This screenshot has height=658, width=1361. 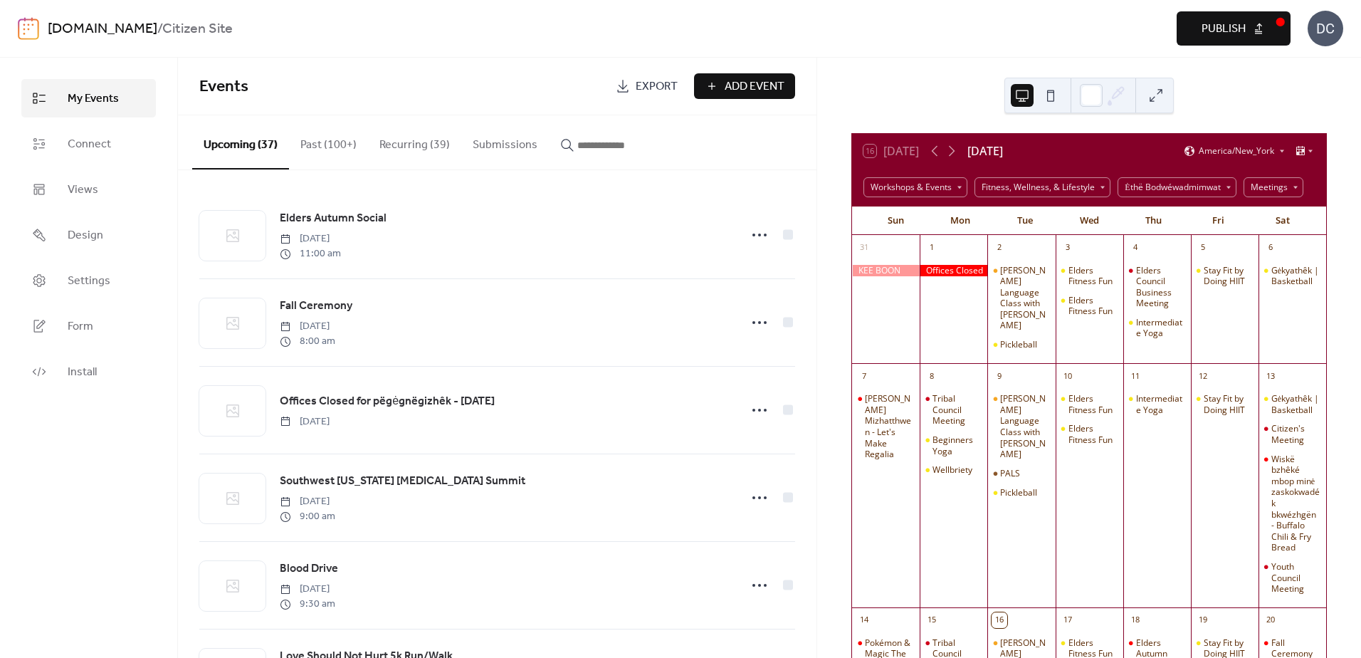 What do you see at coordinates (1160, 287) in the screenshot?
I see `div: Elders Council Business Meeting` at bounding box center [1160, 287].